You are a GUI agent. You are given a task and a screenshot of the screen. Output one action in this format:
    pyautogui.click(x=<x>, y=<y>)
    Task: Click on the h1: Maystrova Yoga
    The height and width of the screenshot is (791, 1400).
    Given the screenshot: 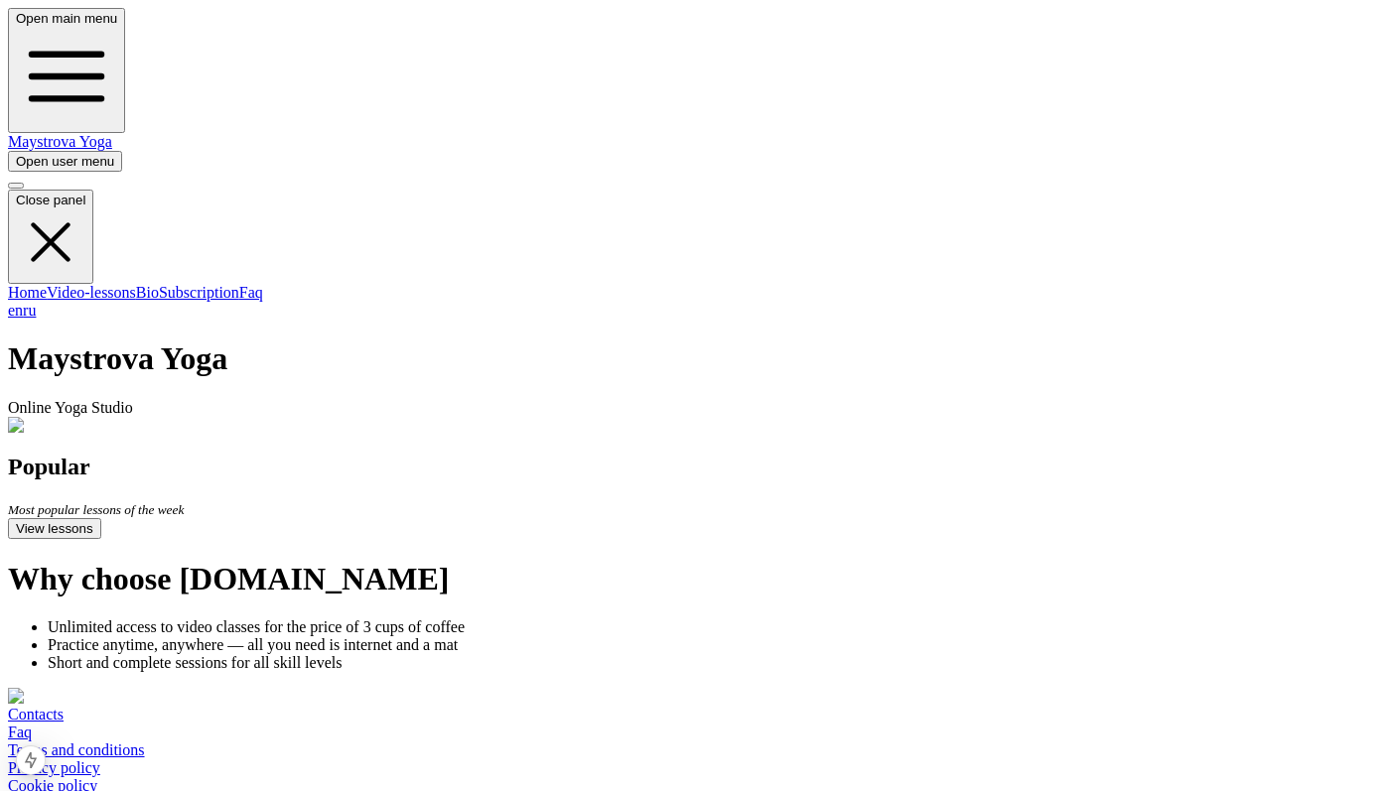 What is the action you would take?
    pyautogui.click(x=700, y=358)
    